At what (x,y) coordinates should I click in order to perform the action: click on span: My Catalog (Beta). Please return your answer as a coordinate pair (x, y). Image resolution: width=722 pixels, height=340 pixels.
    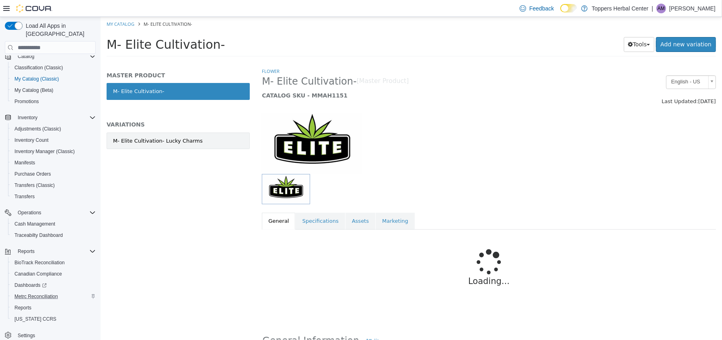
    Looking at the image, I should click on (34, 90).